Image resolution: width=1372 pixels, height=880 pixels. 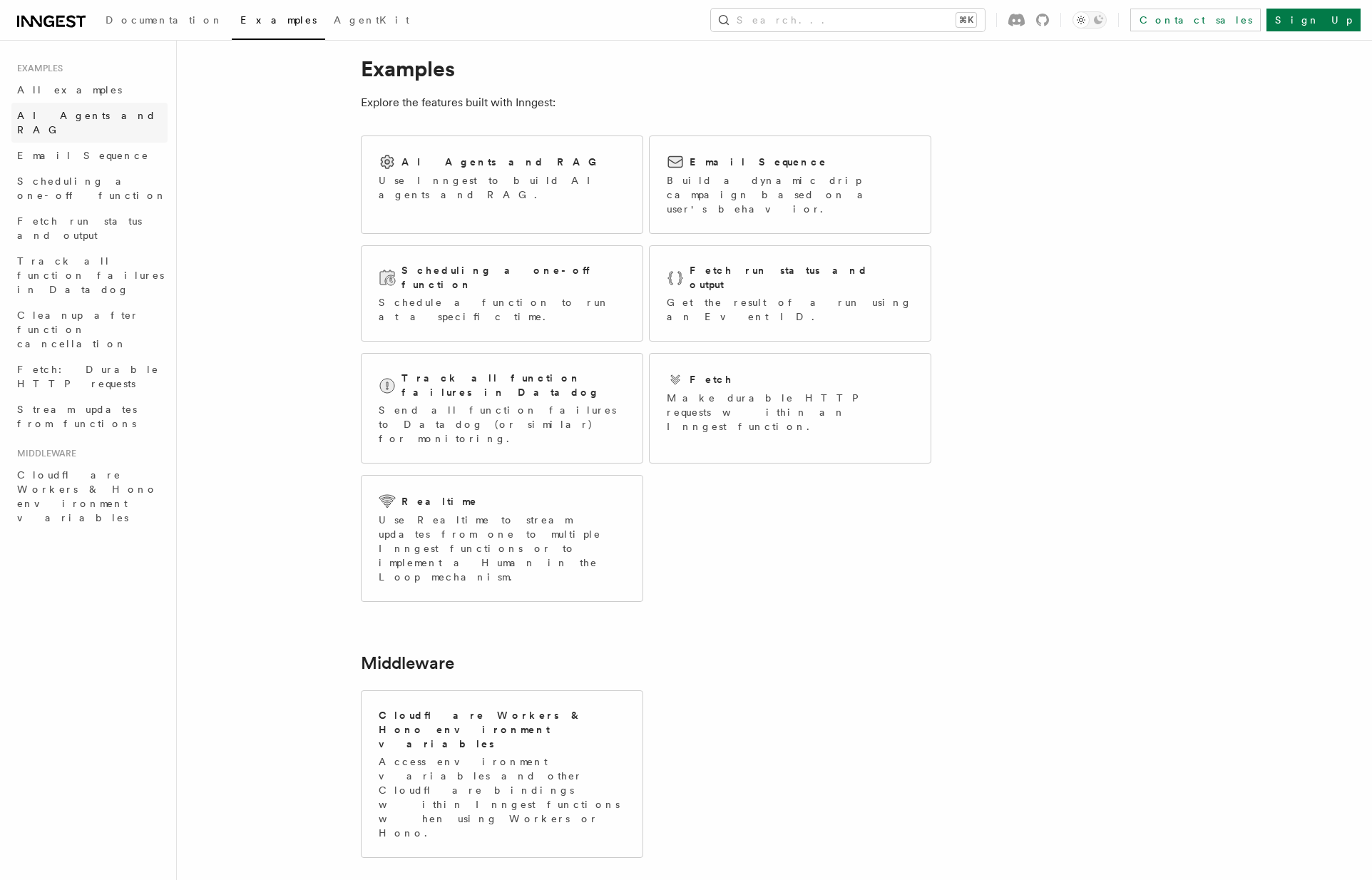 I want to click on a: Track all function failures in Datadog, so click(x=89, y=275).